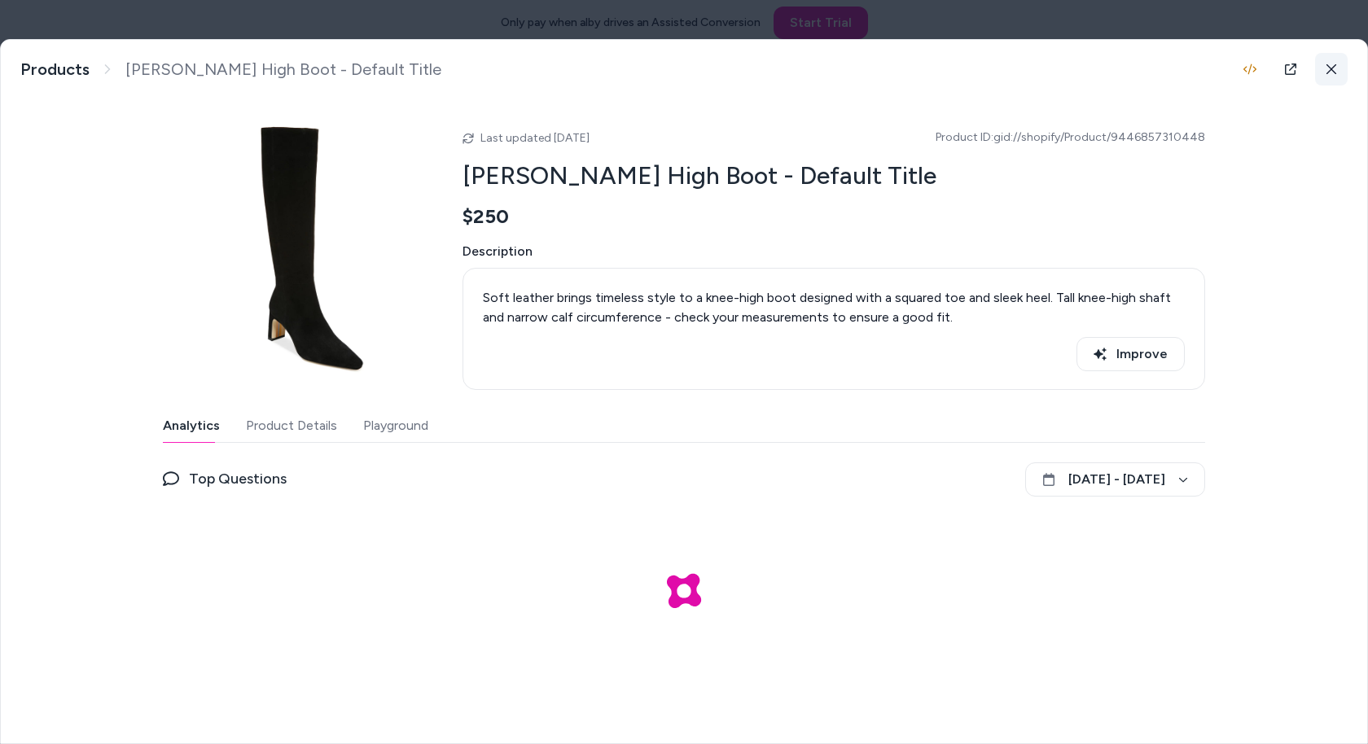 This screenshot has height=744, width=1368. Describe the element at coordinates (238, 479) in the screenshot. I see `span: Top Questions` at that location.